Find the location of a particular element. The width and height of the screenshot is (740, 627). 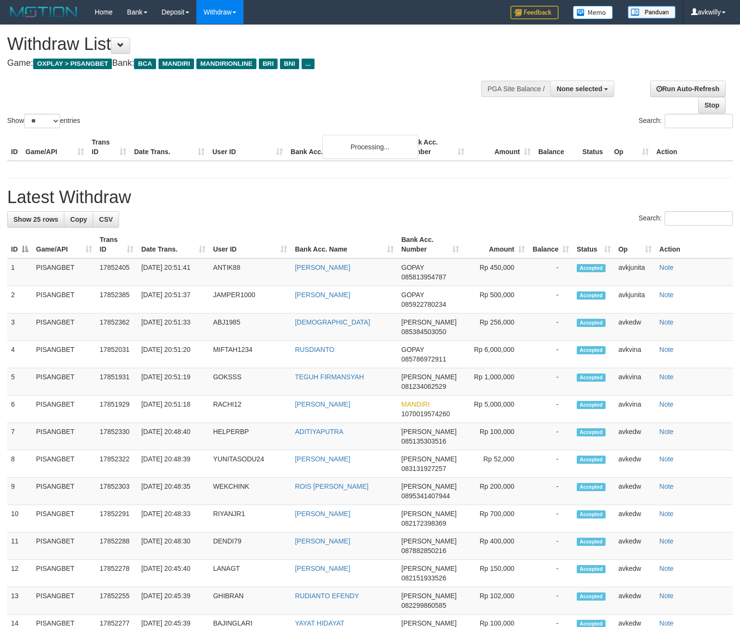

td: 3 is located at coordinates (20, 327).